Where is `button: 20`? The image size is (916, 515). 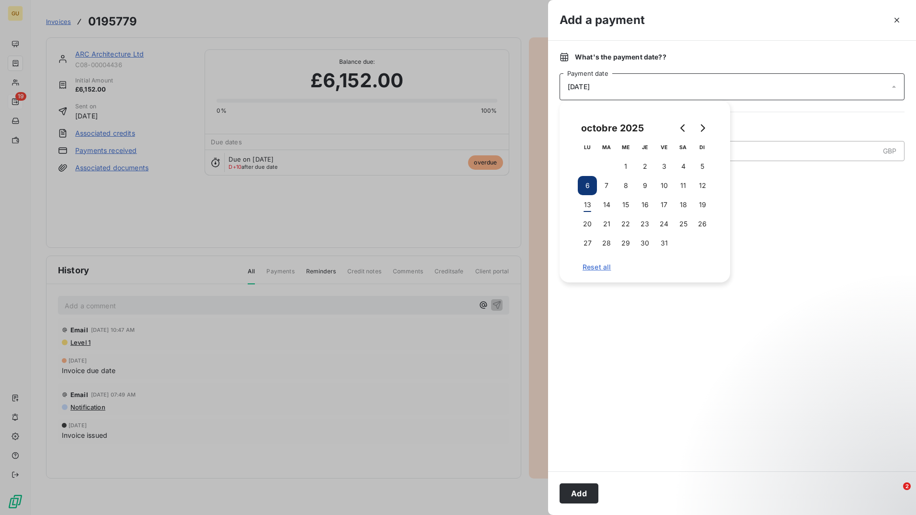 button: 20 is located at coordinates (588, 224).